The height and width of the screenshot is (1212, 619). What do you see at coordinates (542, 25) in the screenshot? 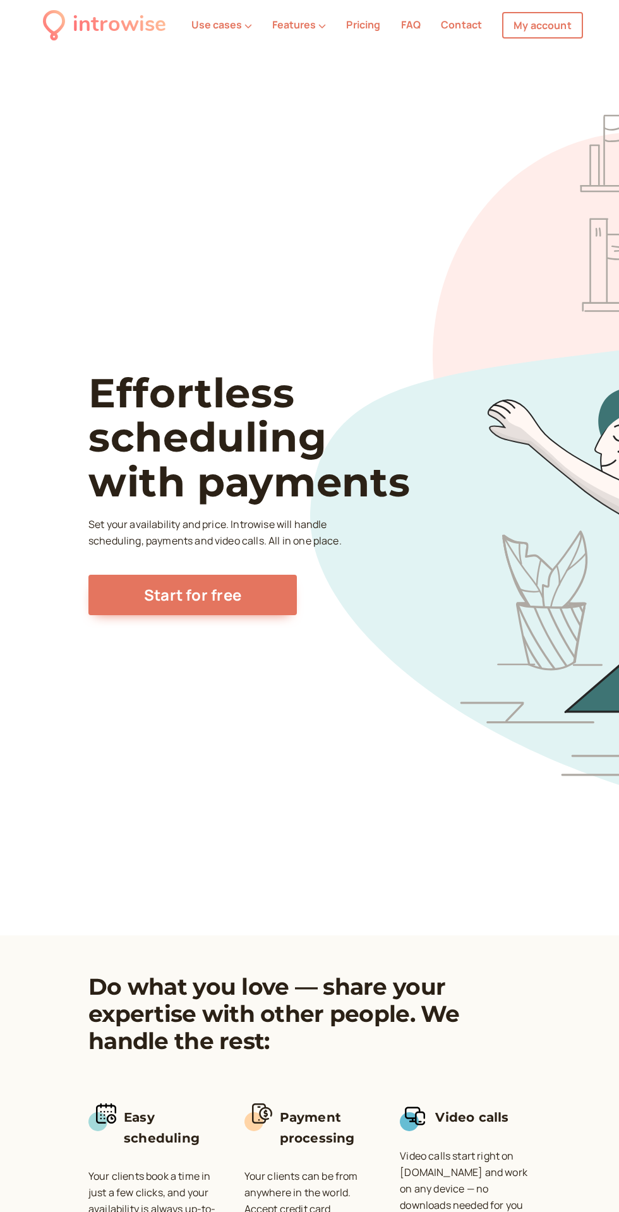
I see `a: My account` at bounding box center [542, 25].